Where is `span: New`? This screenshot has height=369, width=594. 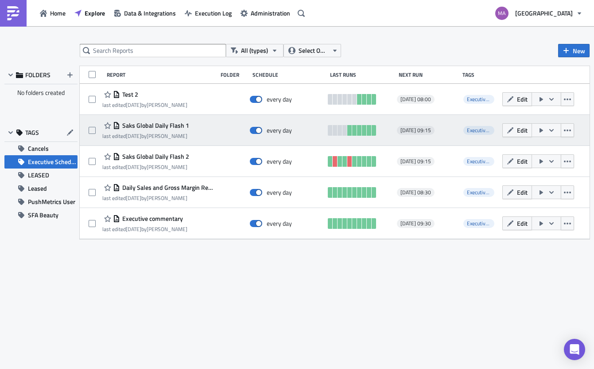
span: New is located at coordinates (579, 51).